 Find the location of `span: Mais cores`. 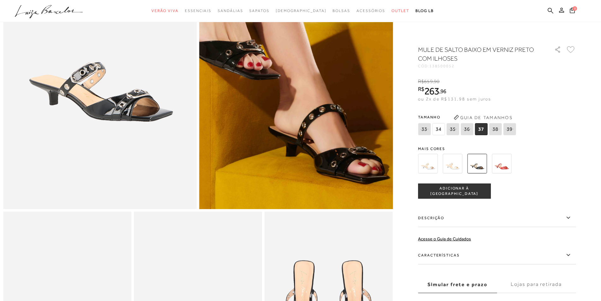

span: Mais cores is located at coordinates (497, 149).